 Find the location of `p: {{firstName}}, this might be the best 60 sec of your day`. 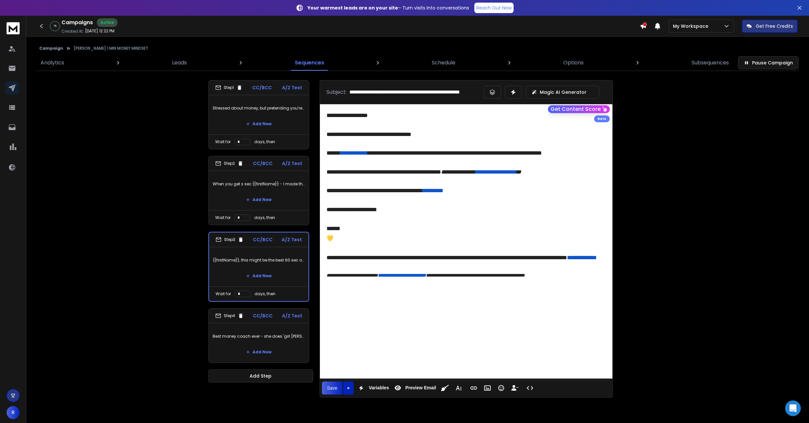

p: {{firstName}}, this might be the best 60 sec of your day is located at coordinates (259, 260).